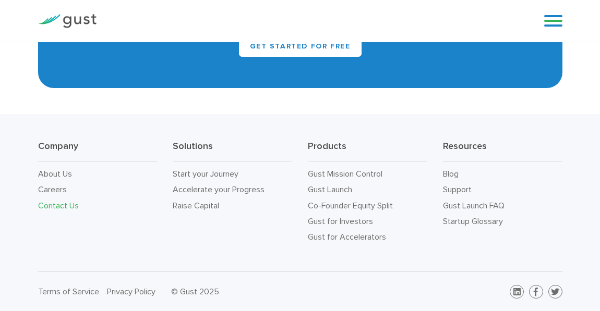 The height and width of the screenshot is (311, 600). I want to click on a: Gust Launch, so click(330, 189).